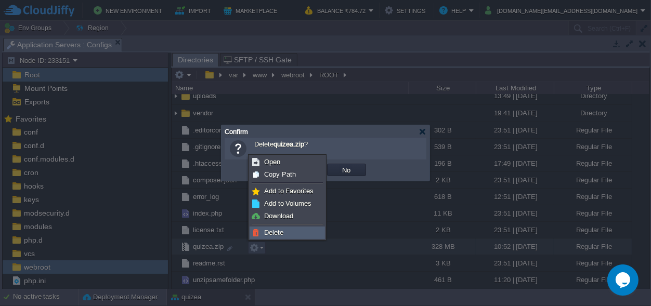 The width and height of the screenshot is (651, 306). I want to click on span: Copy Path, so click(280, 174).